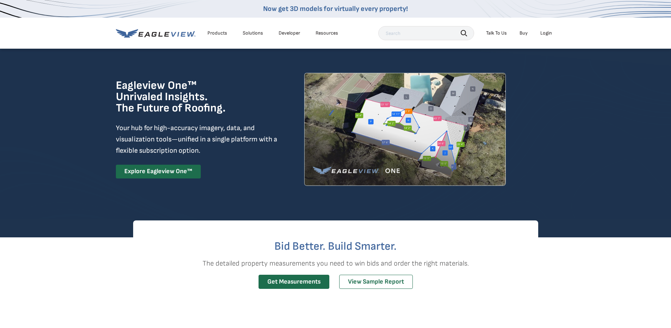  What do you see at coordinates (189, 97) in the screenshot?
I see `h1: Eagleview One™ Unrivaled Insights. The Future of Roofing.` at bounding box center [189, 97].